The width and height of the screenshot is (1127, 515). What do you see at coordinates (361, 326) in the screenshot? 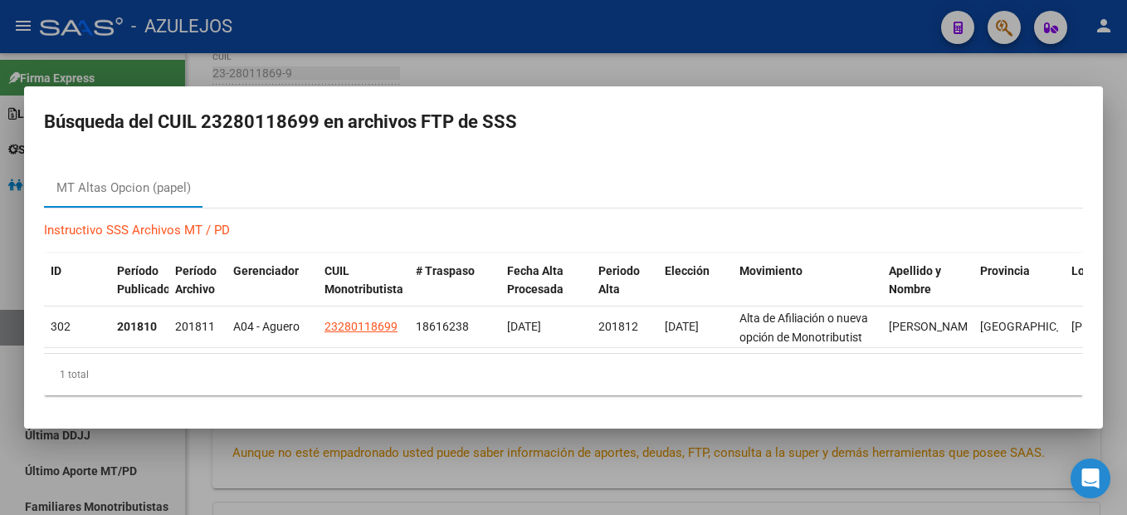
I see `span: 23280118699` at bounding box center [361, 326].